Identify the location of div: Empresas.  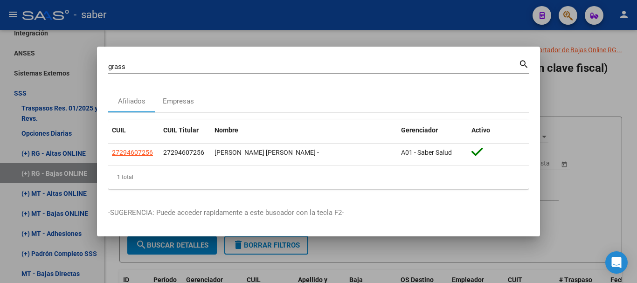
(178, 101).